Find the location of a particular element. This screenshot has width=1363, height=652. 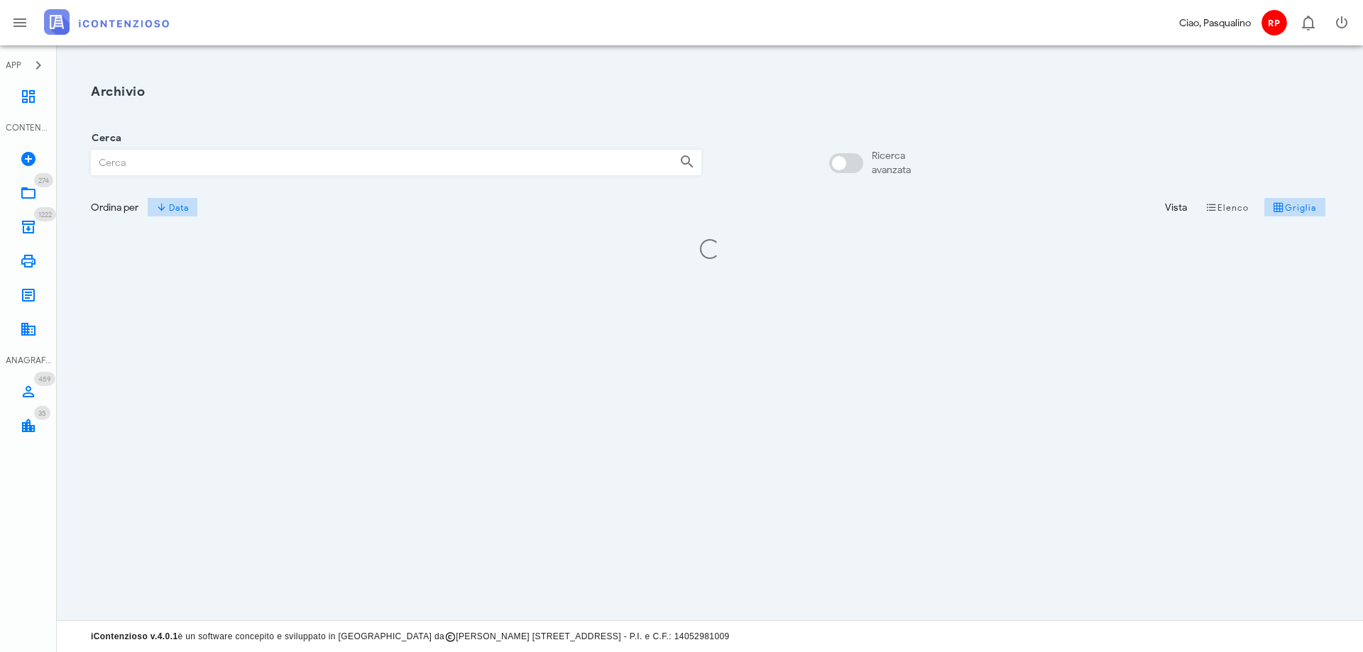

img: logo-text-2x.png is located at coordinates (106, 22).